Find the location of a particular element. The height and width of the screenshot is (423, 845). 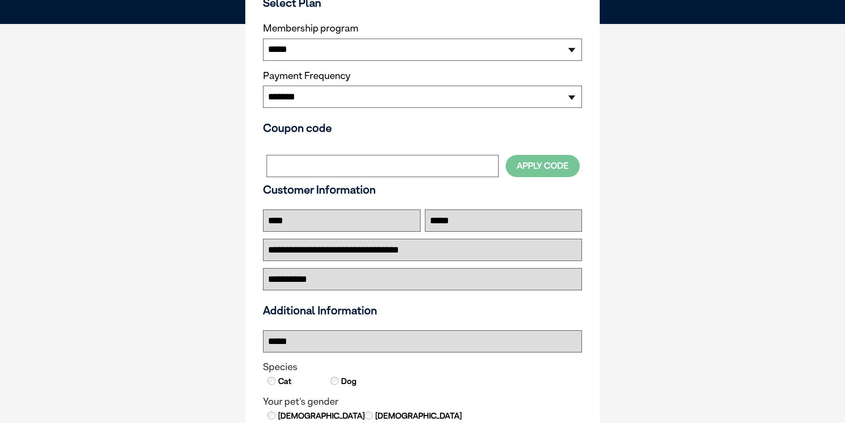

button: Apply Code is located at coordinates (542, 165).